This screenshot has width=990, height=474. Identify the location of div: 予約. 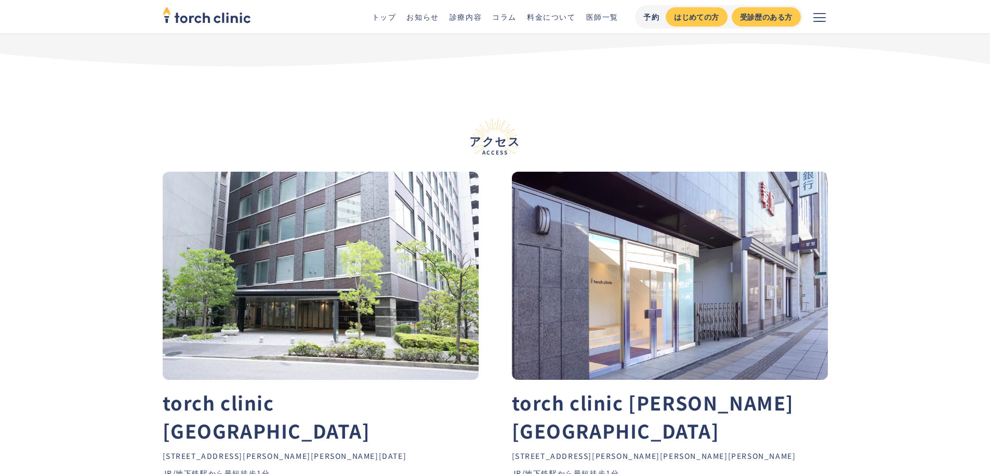
(651, 17).